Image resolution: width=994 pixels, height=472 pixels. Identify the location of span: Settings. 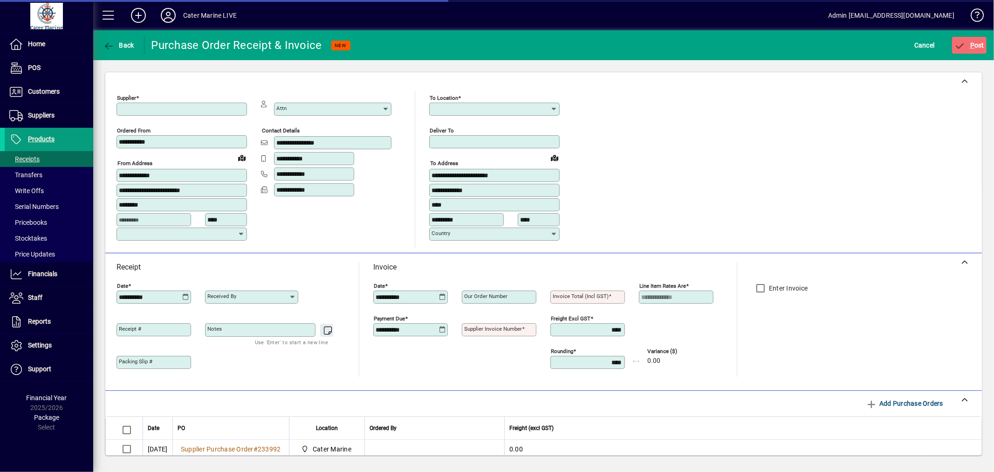
(40, 345).